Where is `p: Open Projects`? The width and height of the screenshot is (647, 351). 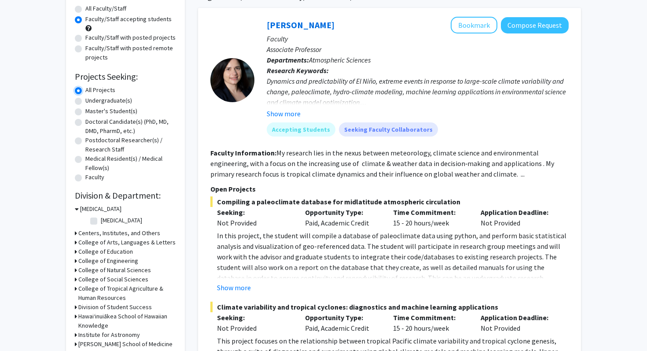 p: Open Projects is located at coordinates (390, 189).